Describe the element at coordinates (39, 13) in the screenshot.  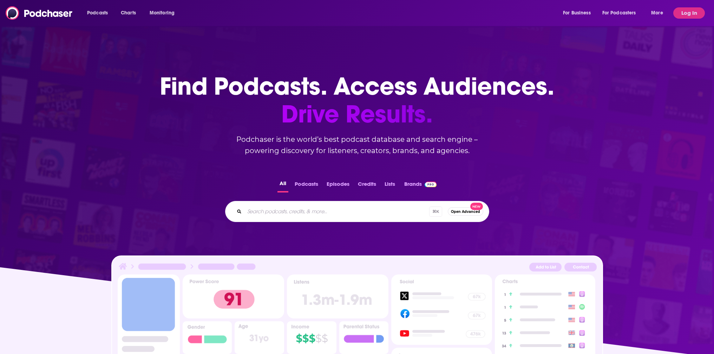
I see `img: Podchaser - Follow, Share and Rate Podcasts` at that location.